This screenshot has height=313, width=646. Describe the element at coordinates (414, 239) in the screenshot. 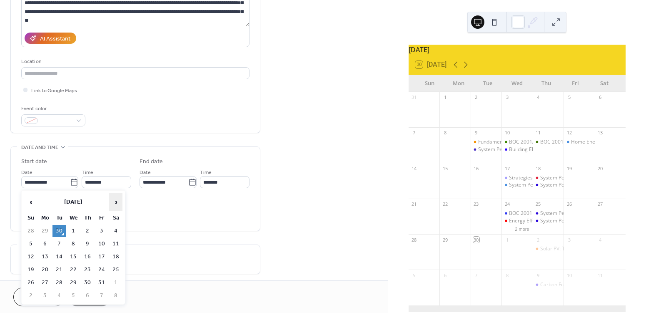

I see `div: 28` at that location.